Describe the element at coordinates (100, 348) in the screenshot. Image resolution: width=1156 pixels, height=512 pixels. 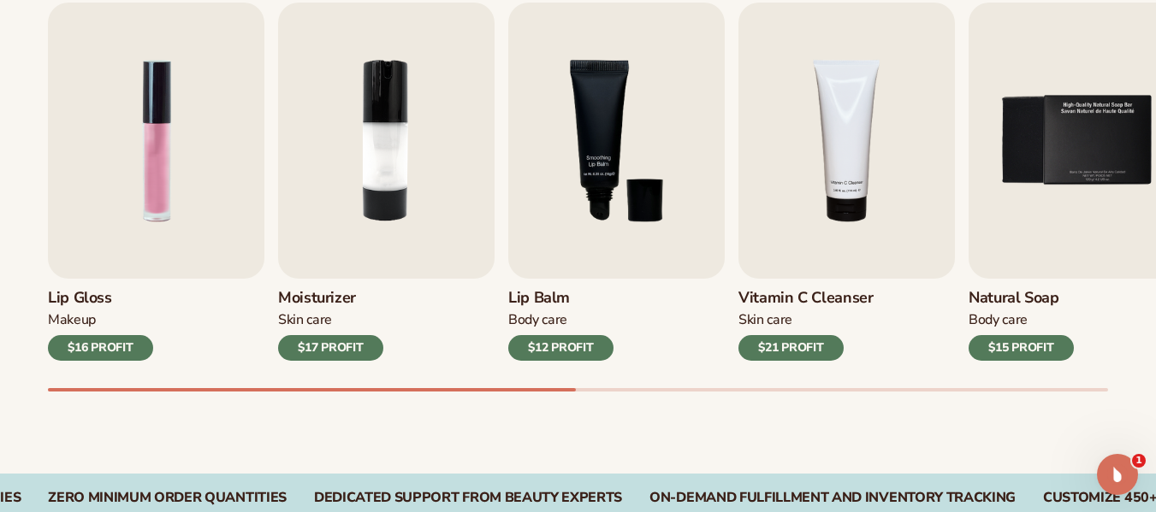
I see `div: $16 PROFIT` at that location.